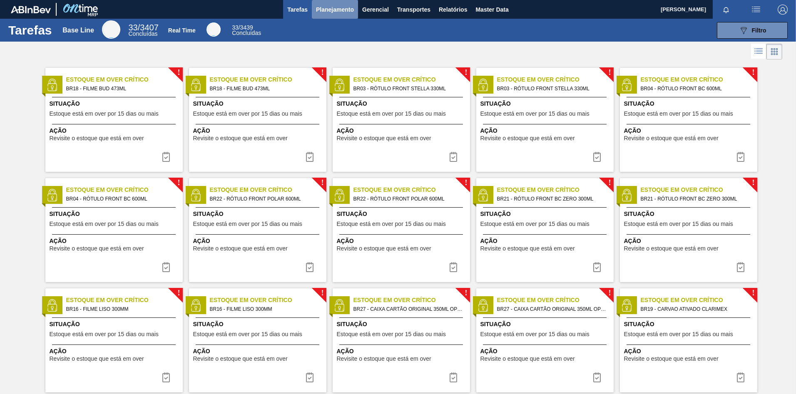  I want to click on span: BR22 - RÓTULO FRONT POLAR 600ML, so click(409, 199).